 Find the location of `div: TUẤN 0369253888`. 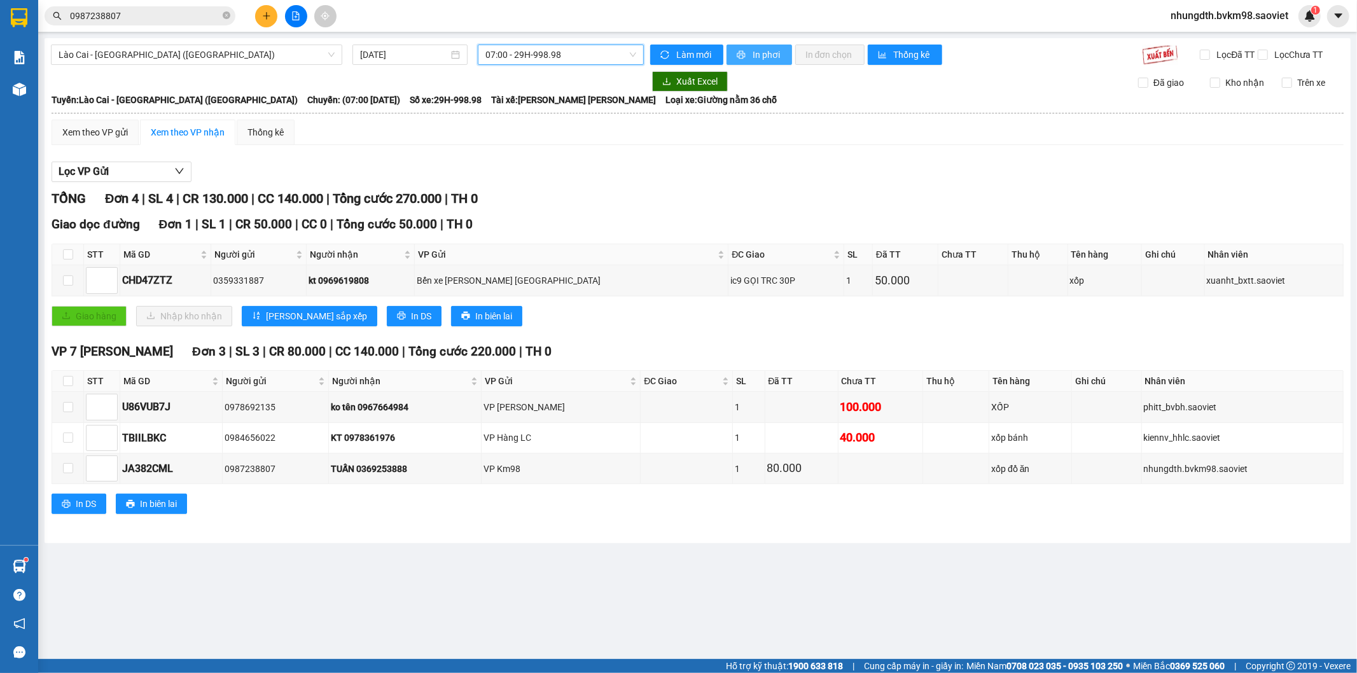

div: TUẤN 0369253888 is located at coordinates (405, 469).